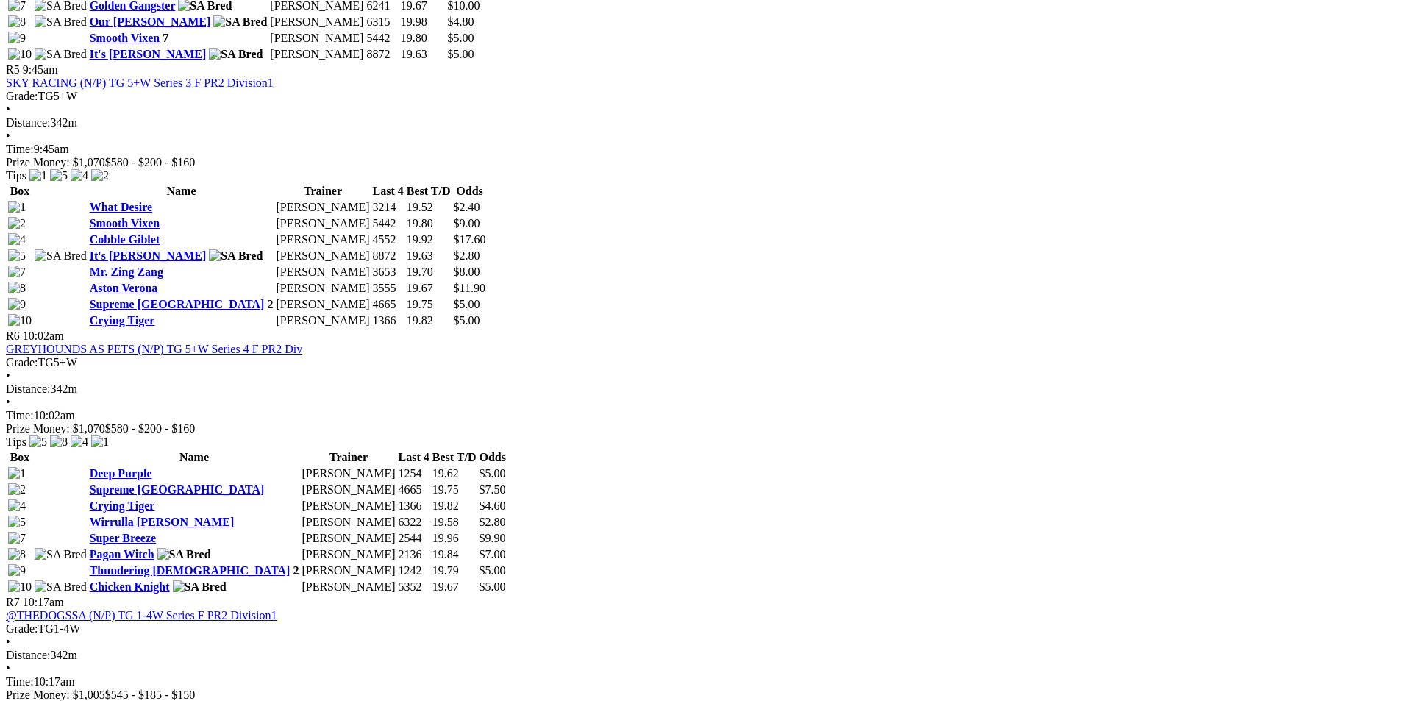 This screenshot has width=1401, height=701. I want to click on td: 19.70, so click(429, 272).